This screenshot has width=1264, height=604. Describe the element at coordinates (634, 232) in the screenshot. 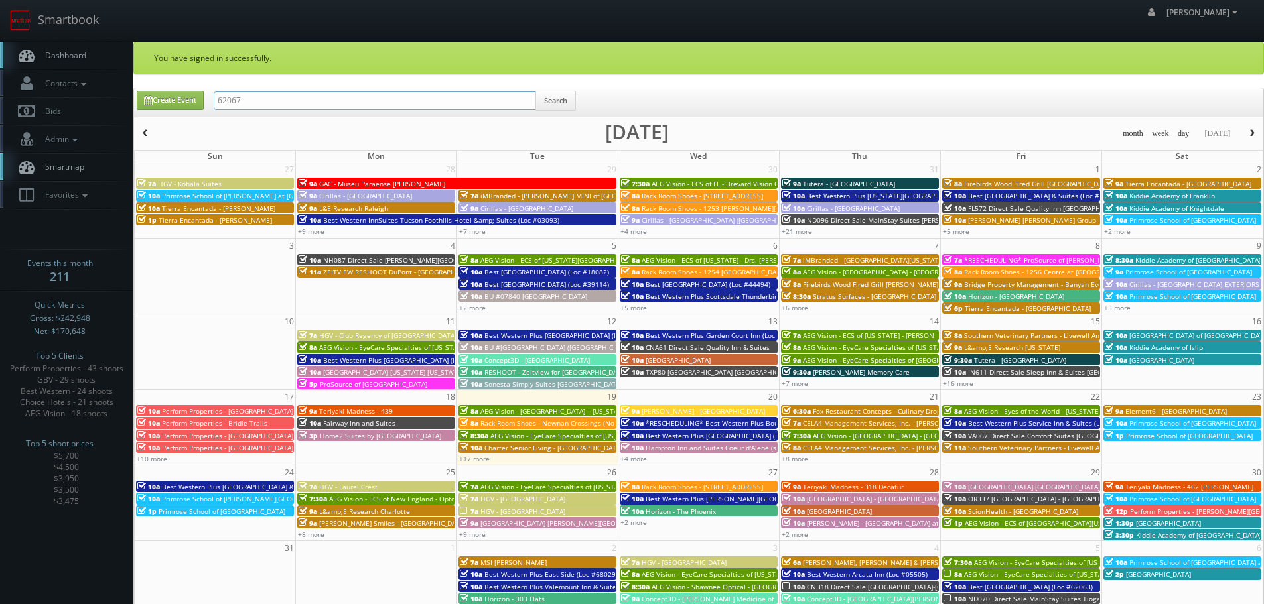

I see `a: +4 more` at that location.